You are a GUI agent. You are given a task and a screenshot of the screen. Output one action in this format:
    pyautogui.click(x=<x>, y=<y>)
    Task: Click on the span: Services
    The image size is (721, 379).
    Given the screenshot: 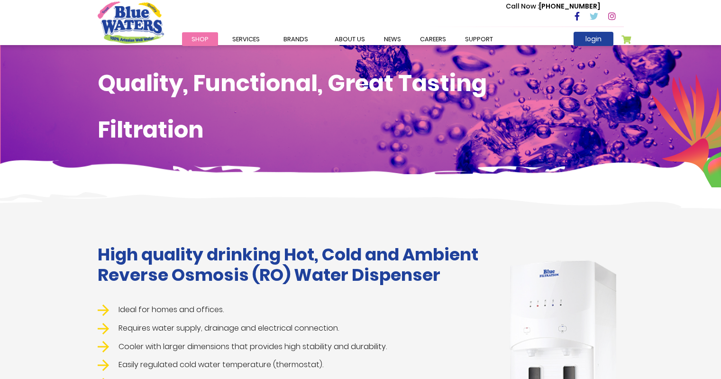 What is the action you would take?
    pyautogui.click(x=246, y=39)
    